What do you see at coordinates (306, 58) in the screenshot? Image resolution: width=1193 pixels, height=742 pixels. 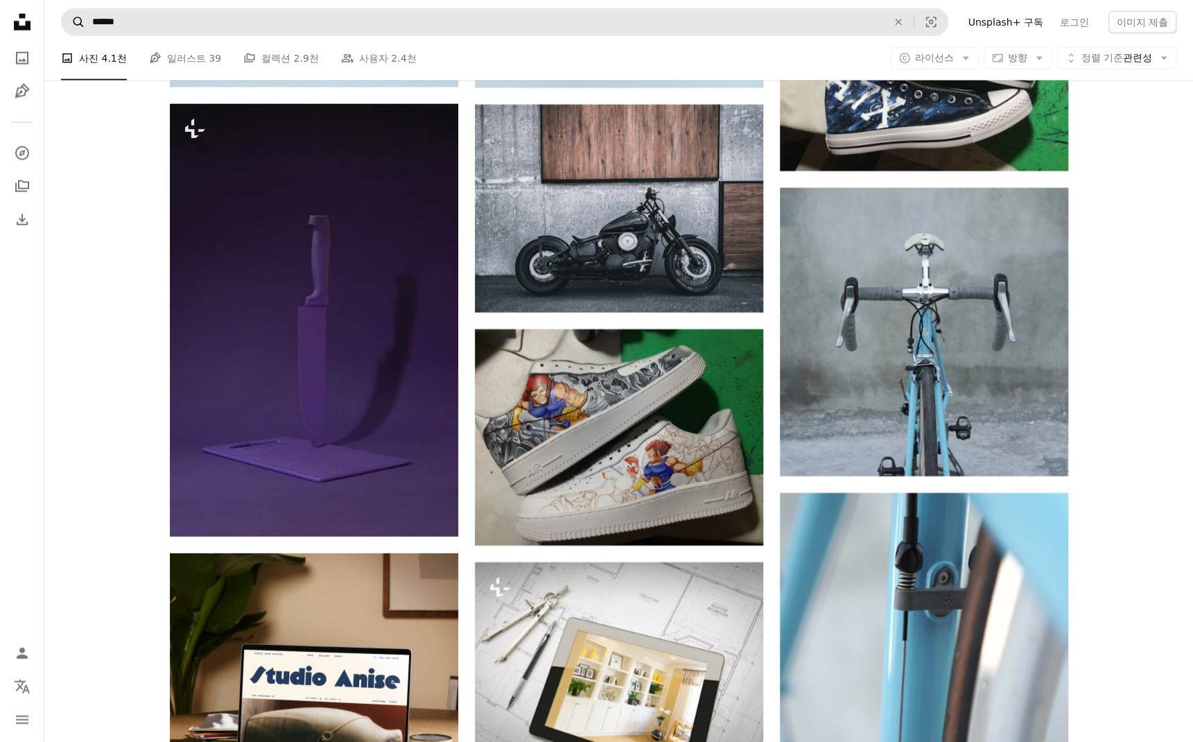 I see `span: 2.9천` at bounding box center [306, 58].